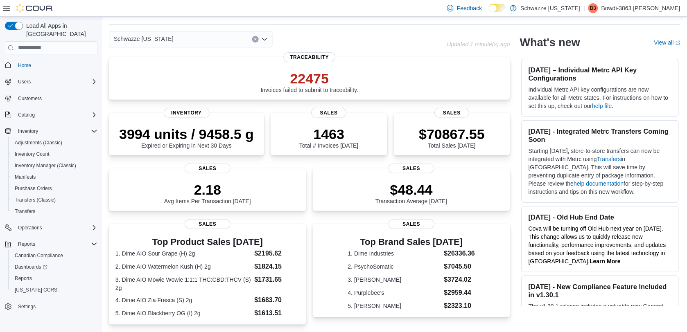  What do you see at coordinates (25, 66) in the screenshot?
I see `a: Home` at bounding box center [25, 66].